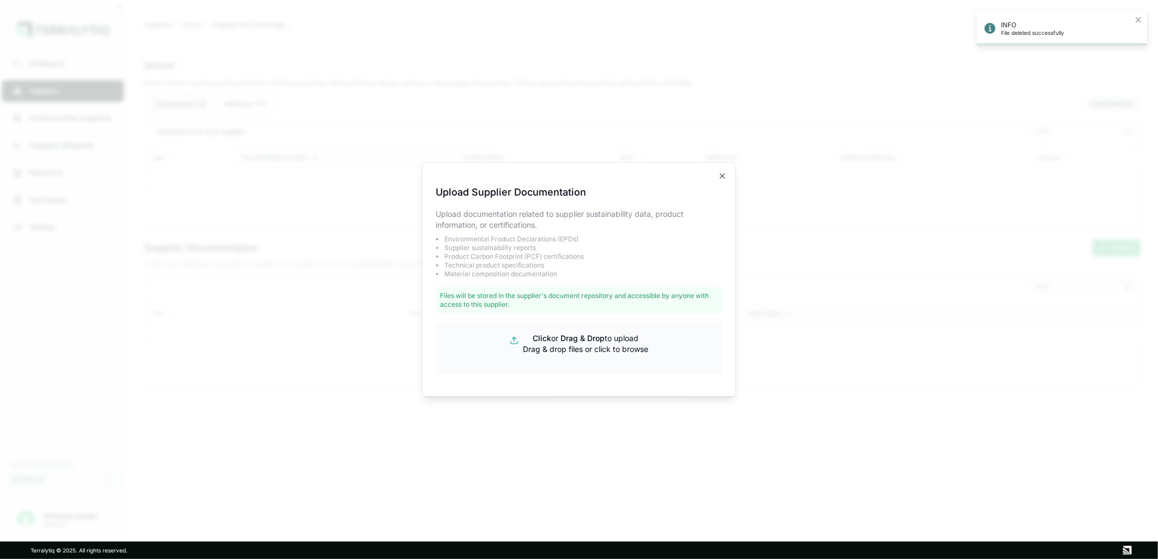 This screenshot has width=1158, height=559. Describe the element at coordinates (583, 248) in the screenshot. I see `li: Supplier sustainability reports` at that location.